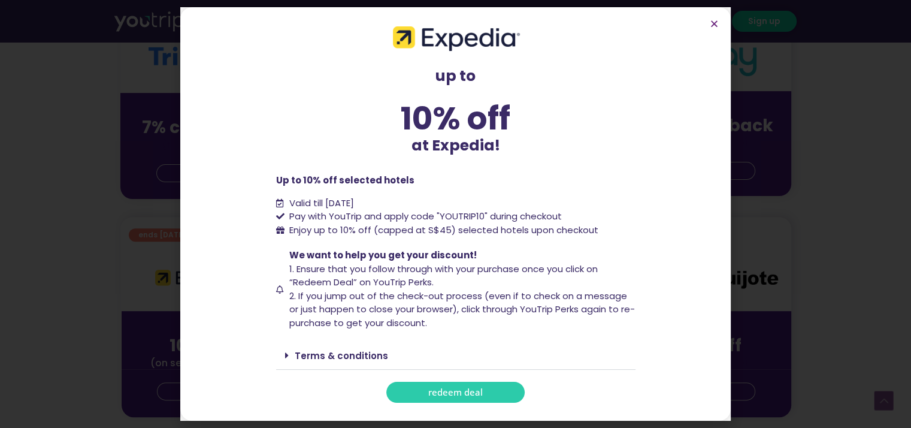  What do you see at coordinates (455, 392) in the screenshot?
I see `a: redeem deal` at bounding box center [455, 392].